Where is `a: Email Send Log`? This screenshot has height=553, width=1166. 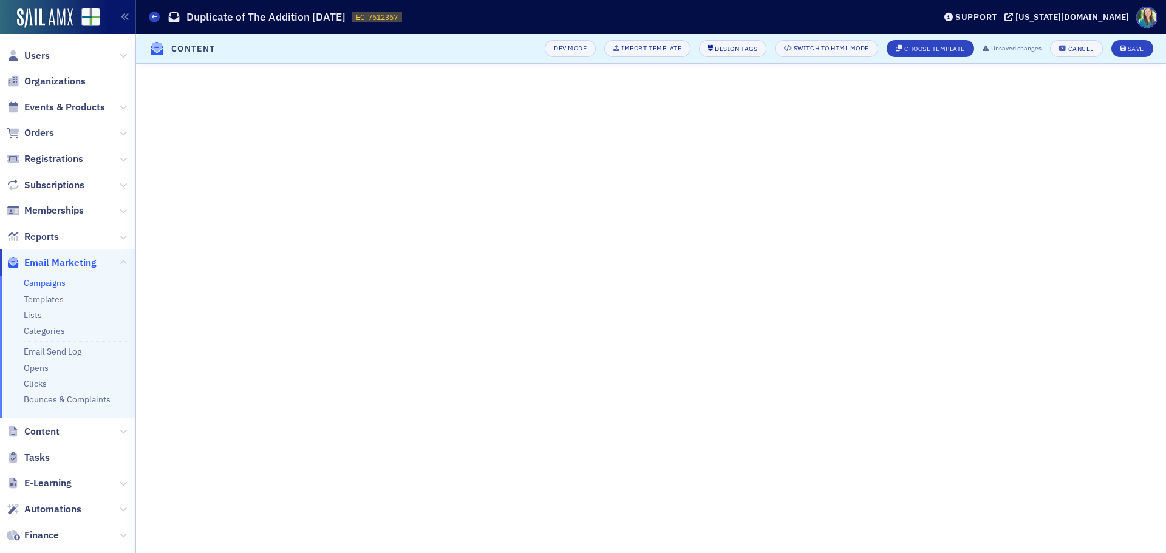
a: Email Send Log is located at coordinates (52, 352).